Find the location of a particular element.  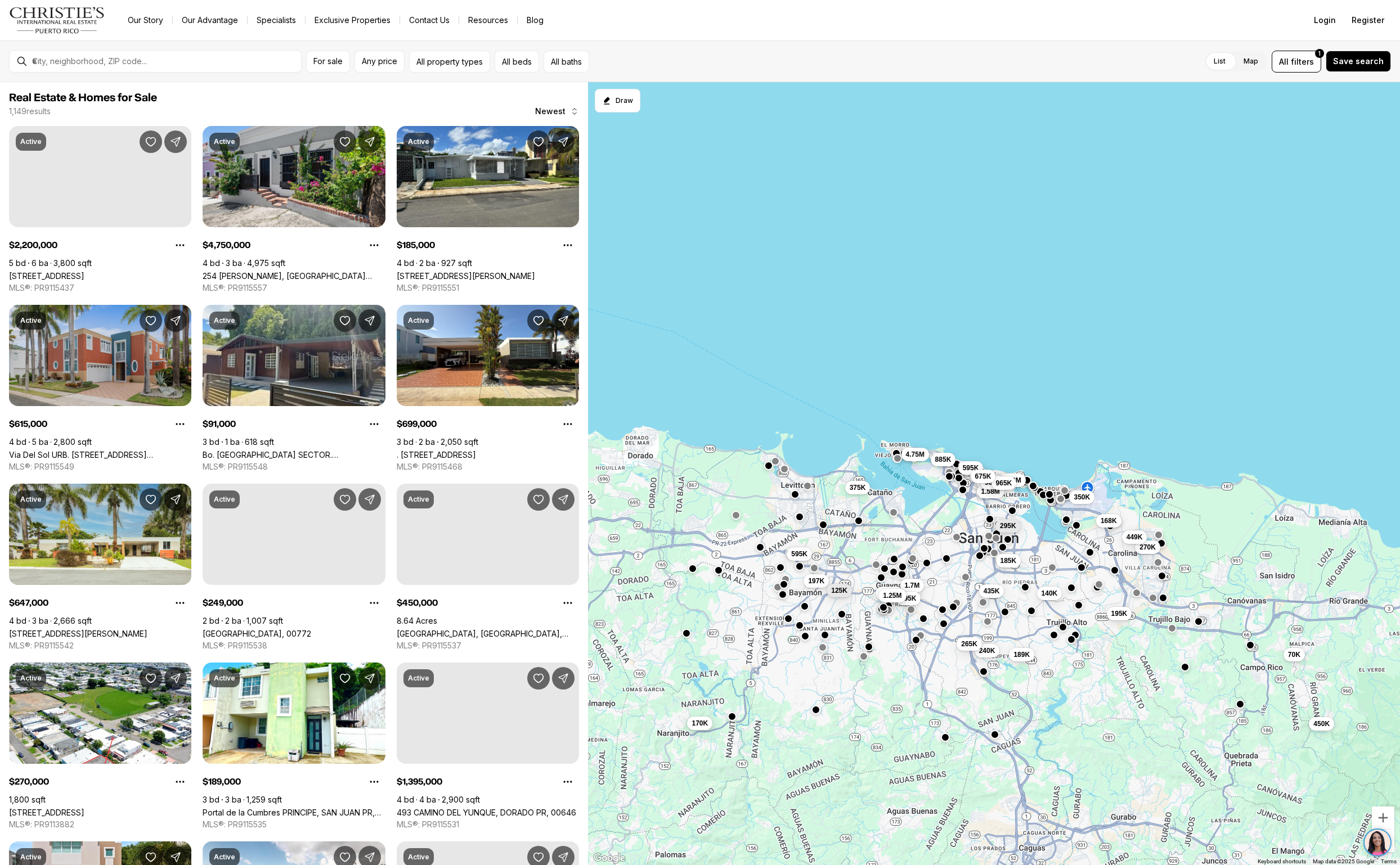

span: 4.75M is located at coordinates (915, 454).